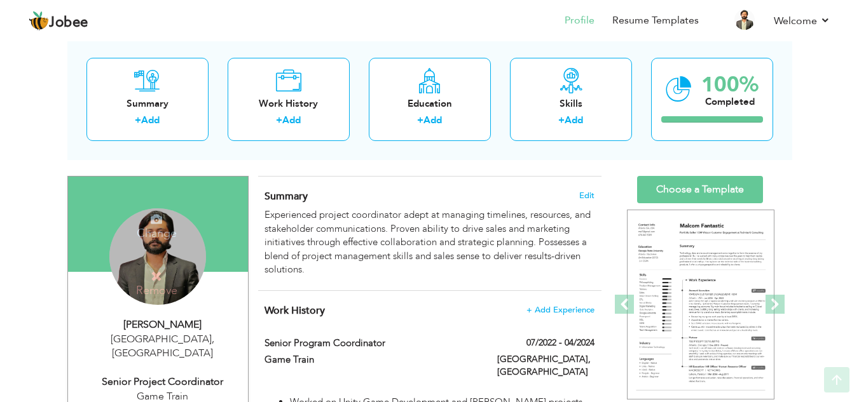  I want to click on label: Game Train, so click(371, 360).